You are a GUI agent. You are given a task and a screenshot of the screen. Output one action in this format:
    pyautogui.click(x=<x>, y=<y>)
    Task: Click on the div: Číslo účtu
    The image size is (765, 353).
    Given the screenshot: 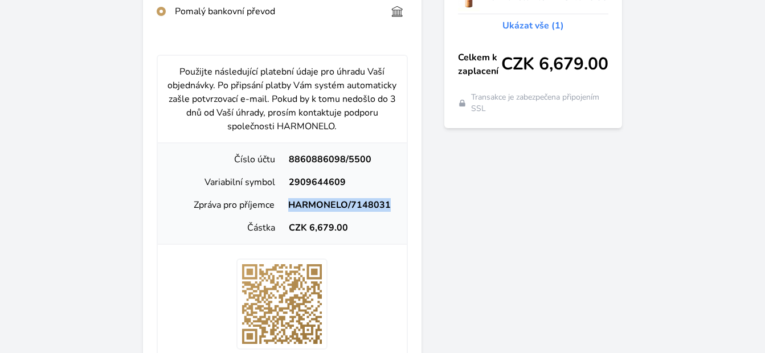 What is the action you would take?
    pyautogui.click(x=224, y=159)
    